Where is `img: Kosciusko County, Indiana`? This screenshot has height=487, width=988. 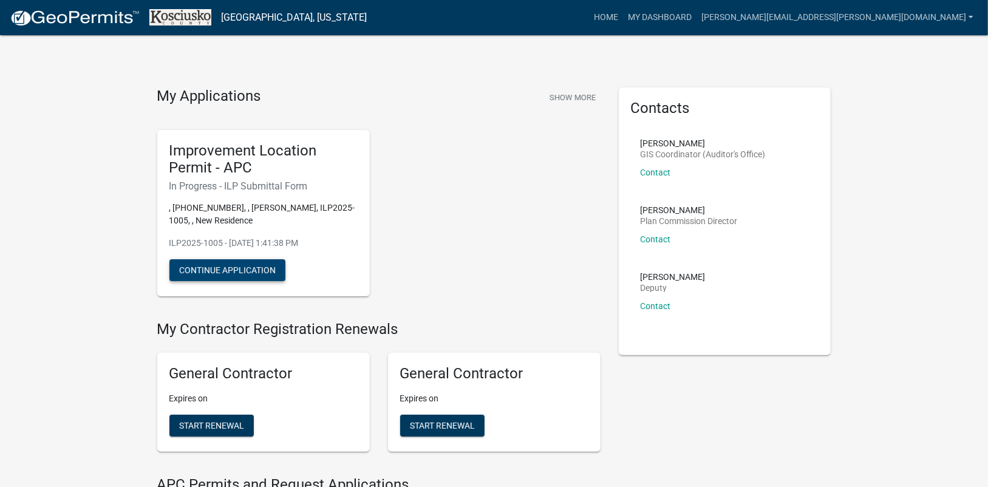 img: Kosciusko County, Indiana is located at coordinates (180, 17).